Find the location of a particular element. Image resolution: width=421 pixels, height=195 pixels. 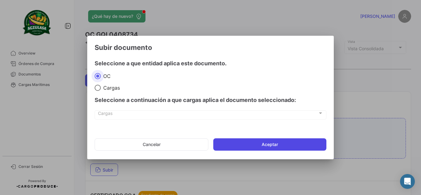

span: OC is located at coordinates (106, 76).